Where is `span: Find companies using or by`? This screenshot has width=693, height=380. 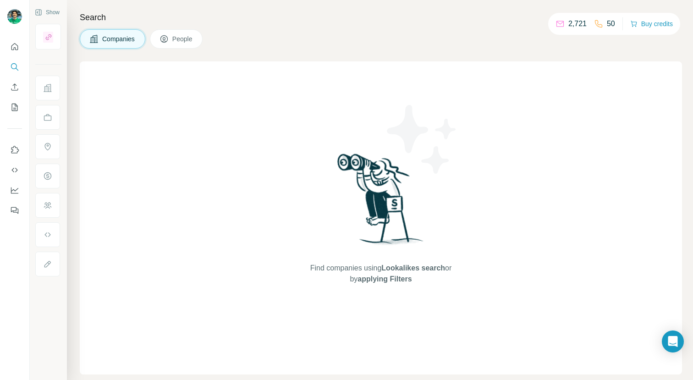 span: Find companies using or by is located at coordinates (381, 274).